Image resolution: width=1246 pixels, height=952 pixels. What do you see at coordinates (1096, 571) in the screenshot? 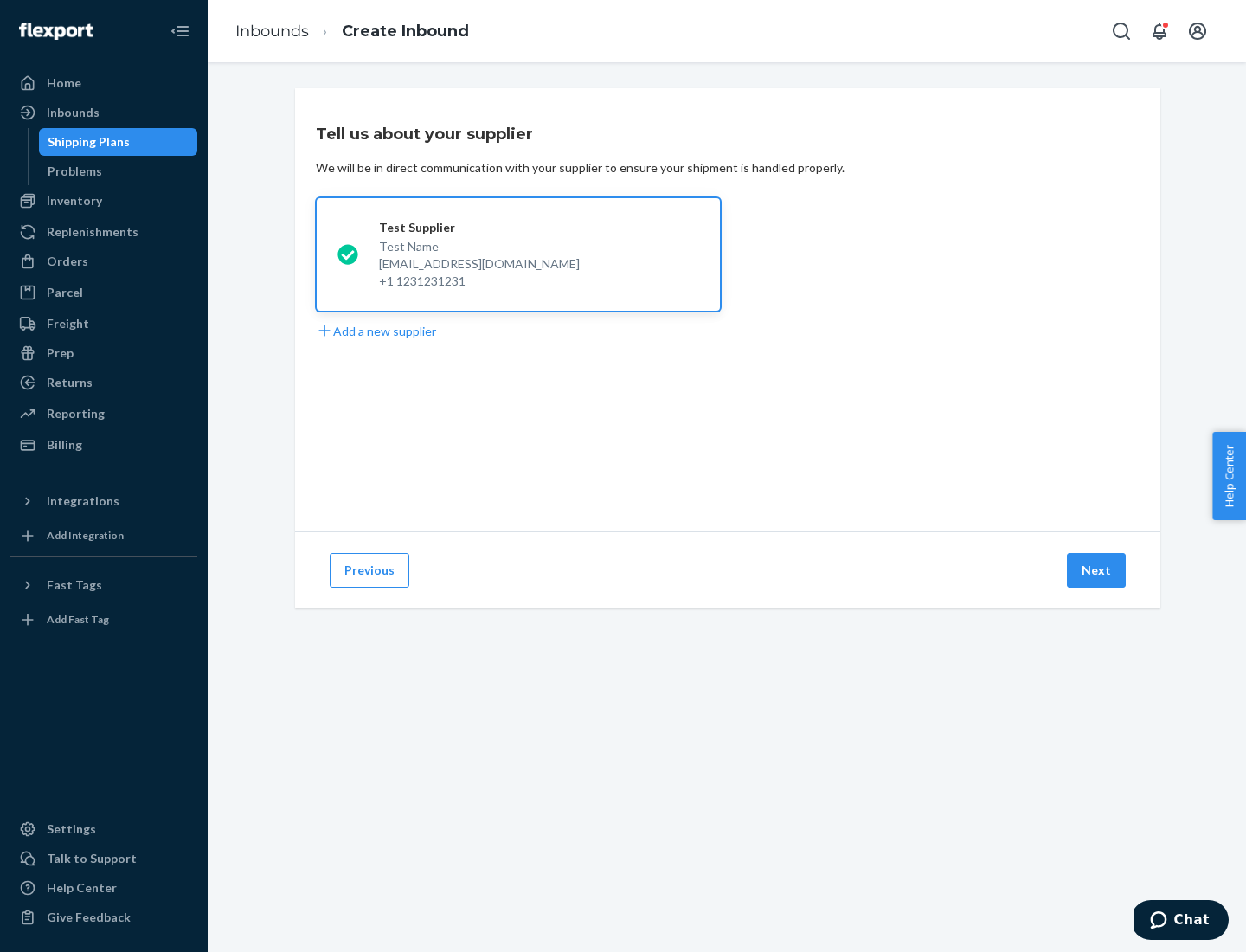
I see `button: Next` at bounding box center [1096, 571].